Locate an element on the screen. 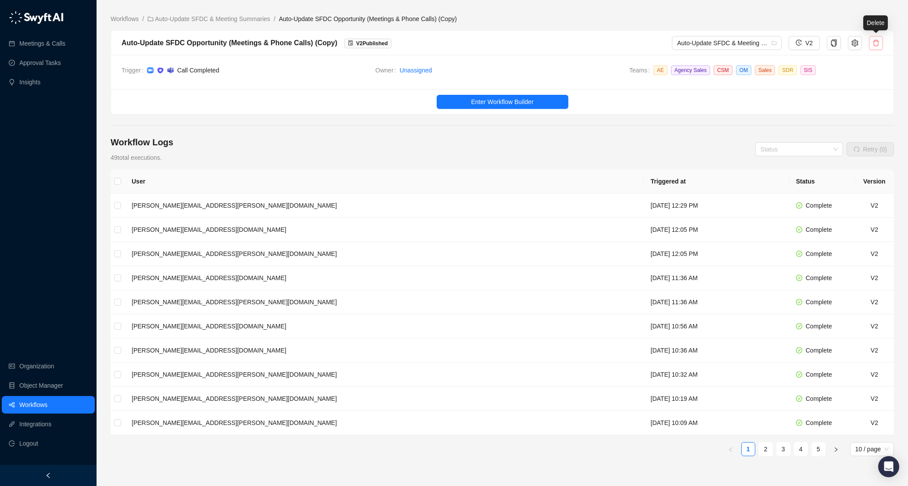  li: 4 is located at coordinates (801, 449).